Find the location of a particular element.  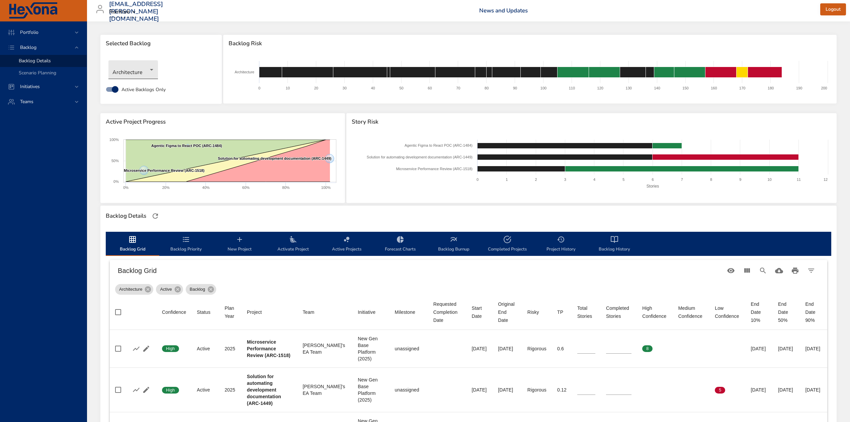

img: Hexona is located at coordinates (33, 11).